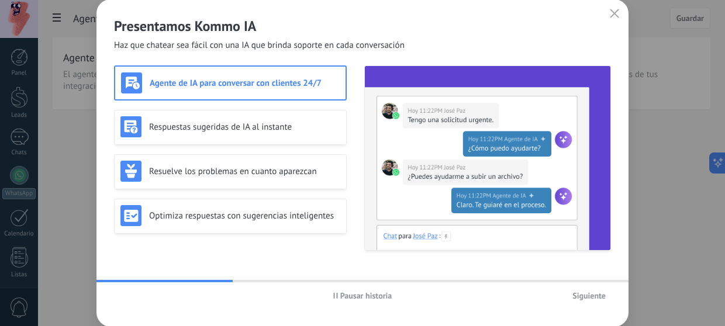 This screenshot has height=326, width=725. I want to click on h3: Resuelve los problemas en cuanto aparezcan, so click(244, 171).